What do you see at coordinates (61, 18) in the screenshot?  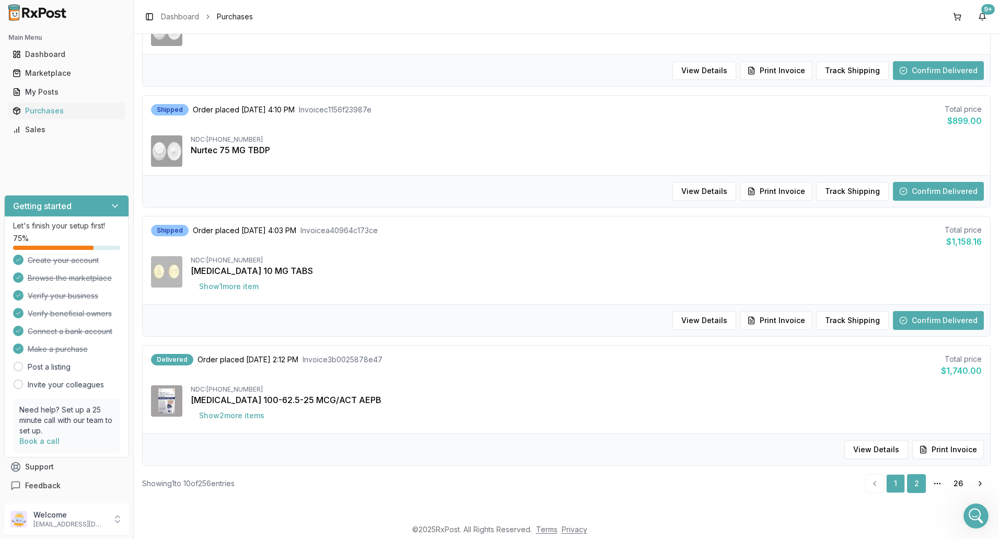 I see `p: Active` at bounding box center [61, 18].